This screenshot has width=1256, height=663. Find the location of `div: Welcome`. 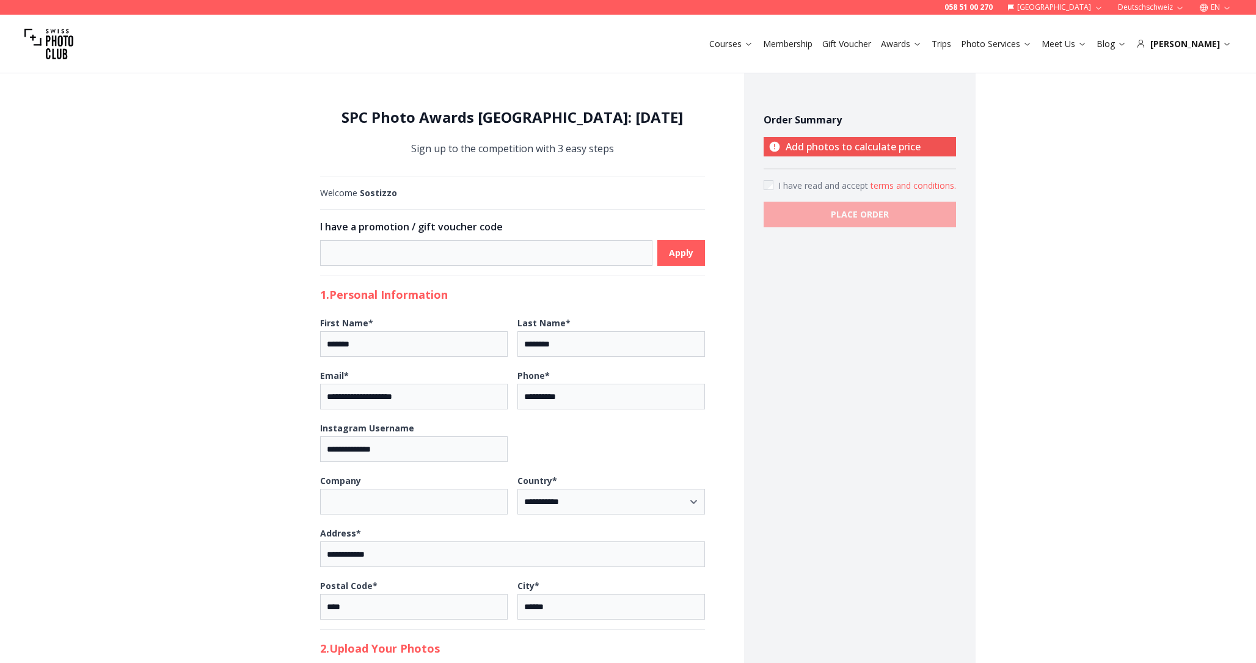

div: Welcome is located at coordinates (513, 193).